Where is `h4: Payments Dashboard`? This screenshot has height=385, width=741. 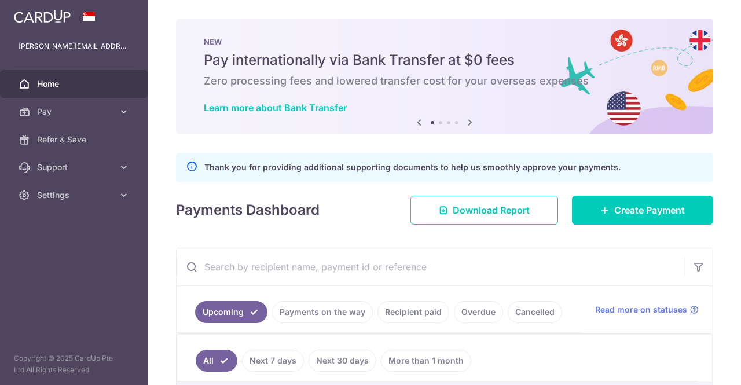
h4: Payments Dashboard is located at coordinates (248, 210).